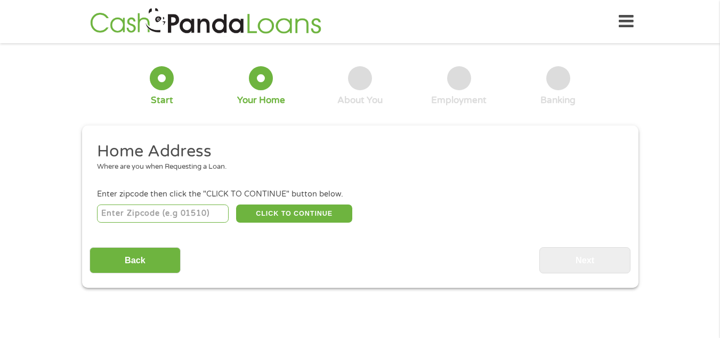  I want to click on h2: Home Address, so click(356, 151).